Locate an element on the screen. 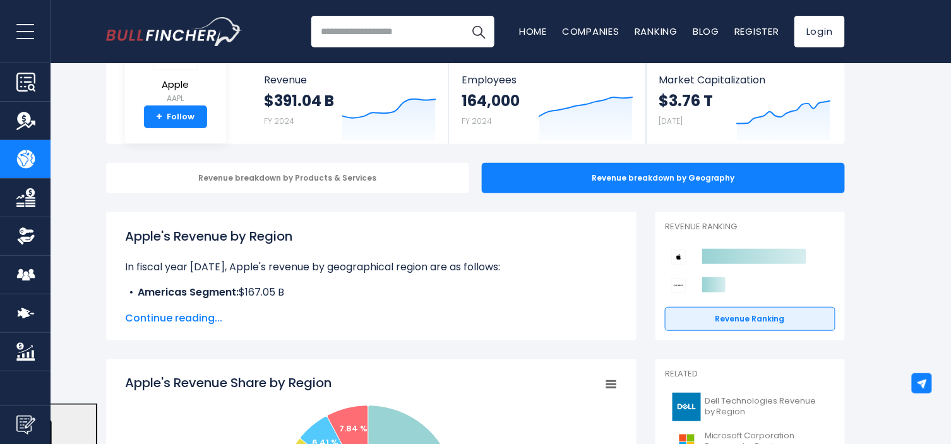 This screenshot has width=951, height=444. img: DELL logo is located at coordinates (687, 407).